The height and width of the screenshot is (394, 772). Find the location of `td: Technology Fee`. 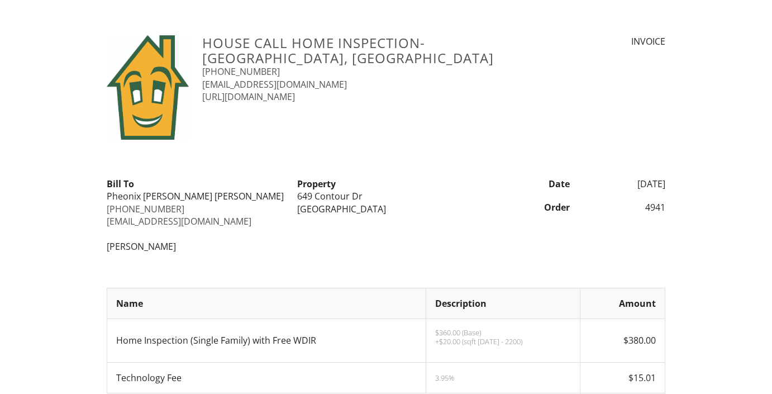

td: Technology Fee is located at coordinates (266, 377).